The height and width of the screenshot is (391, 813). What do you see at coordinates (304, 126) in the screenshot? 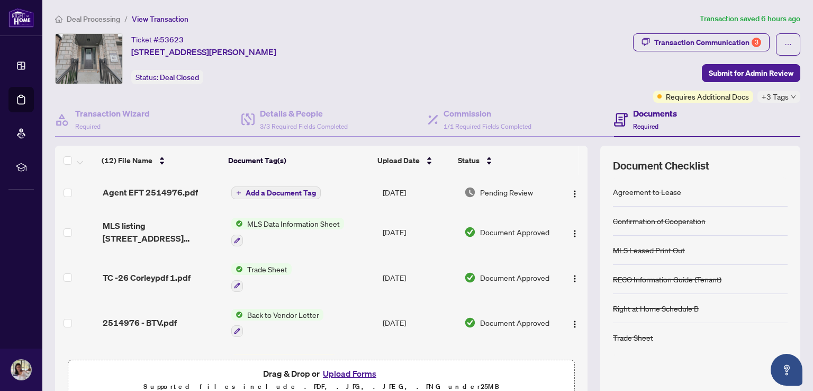
I see `span: 3/3 Required Fields Completed` at bounding box center [304, 126].